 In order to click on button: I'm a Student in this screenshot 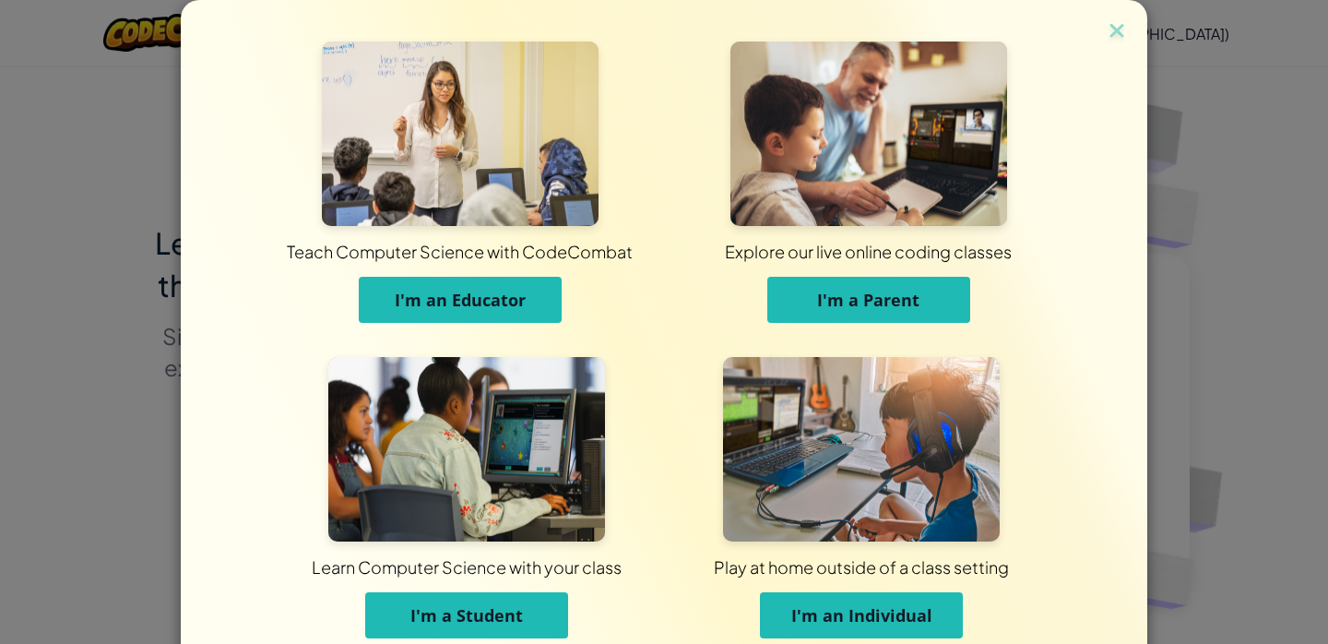, I will do `click(467, 615)`.